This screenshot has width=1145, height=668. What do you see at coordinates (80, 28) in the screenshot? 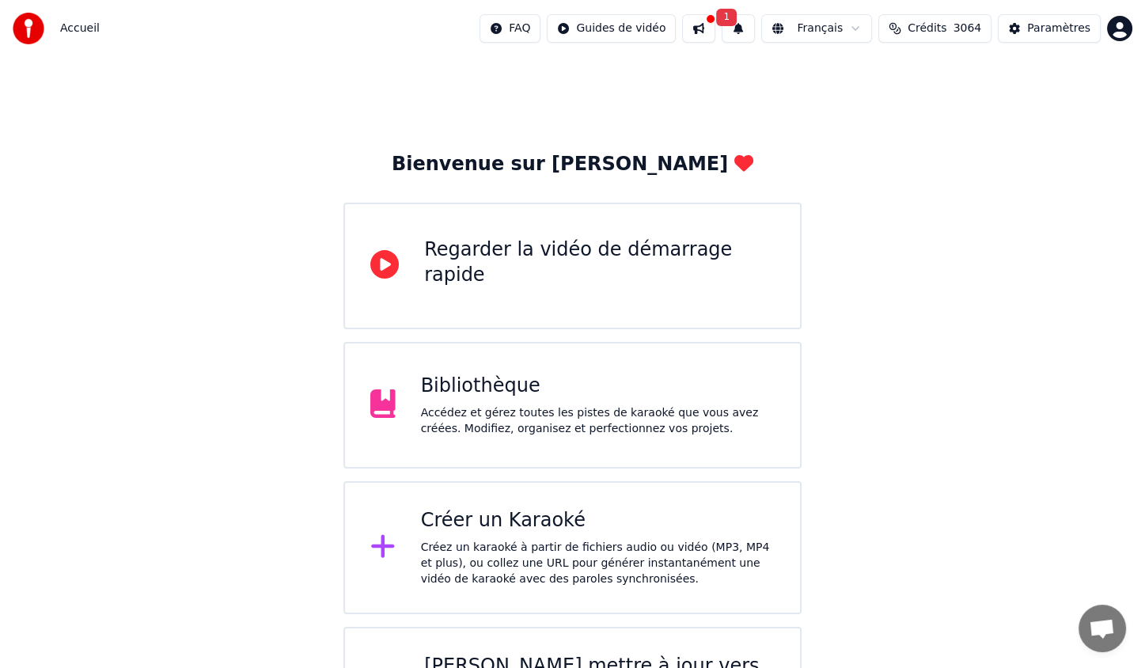
I see `nav: breadcrumb` at bounding box center [80, 28].